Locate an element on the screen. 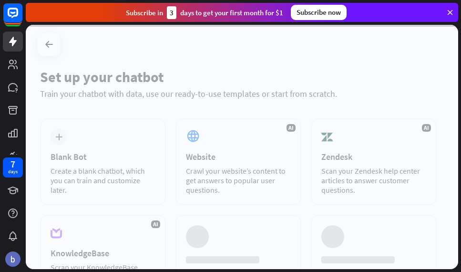  div: 3 is located at coordinates (172, 12).